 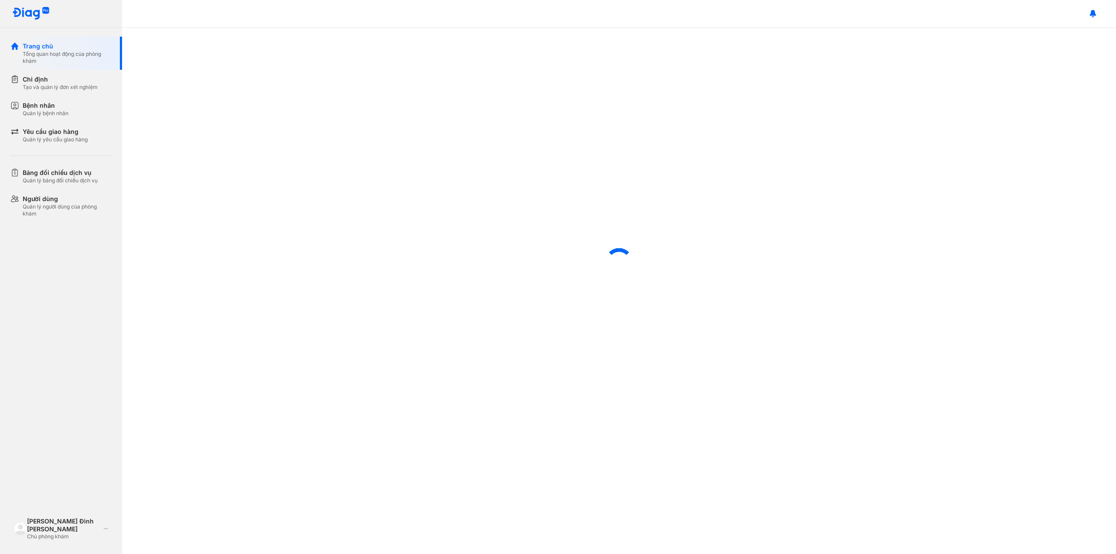 I want to click on div: Trang chủ, so click(x=67, y=46).